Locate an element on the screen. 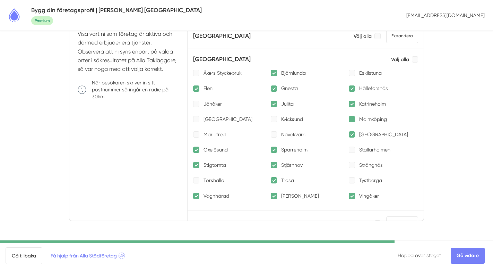 The image size is (493, 271). p: Julita is located at coordinates (288, 104).